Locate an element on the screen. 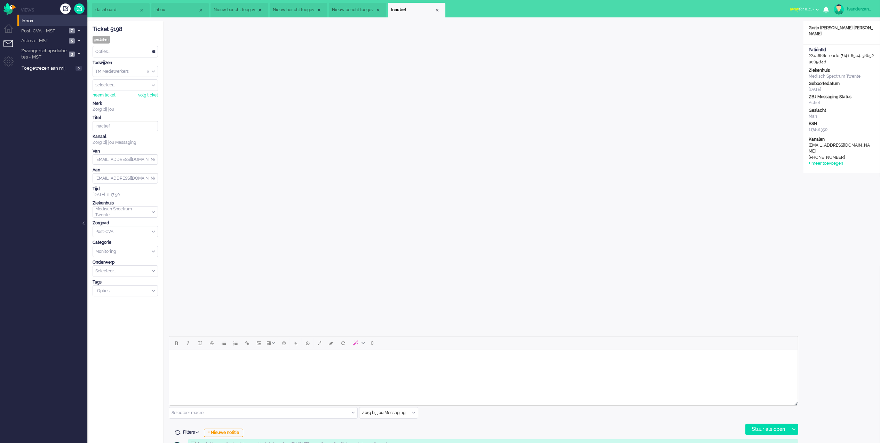  div: Tijd is located at coordinates (125, 189).